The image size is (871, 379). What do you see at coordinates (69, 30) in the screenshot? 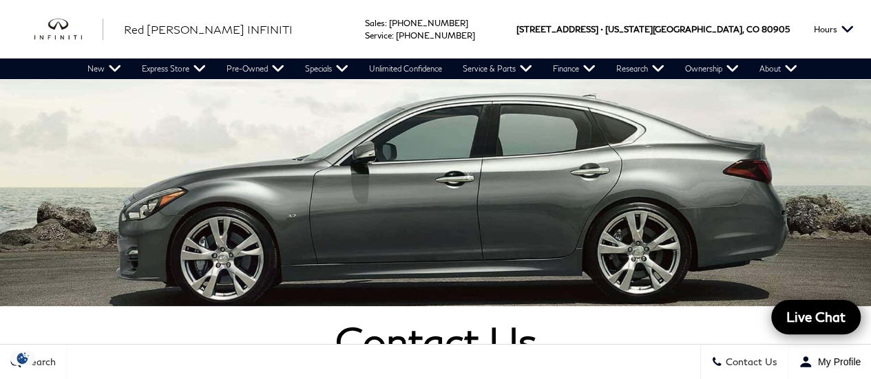
I see `img: INFINITI` at bounding box center [69, 30].